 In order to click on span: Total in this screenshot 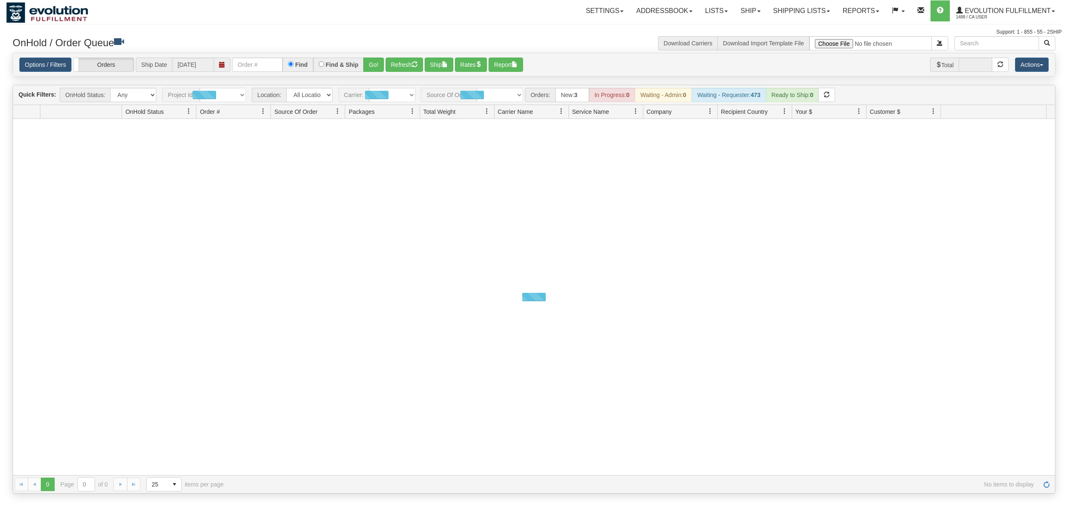, I will do `click(944, 65)`.